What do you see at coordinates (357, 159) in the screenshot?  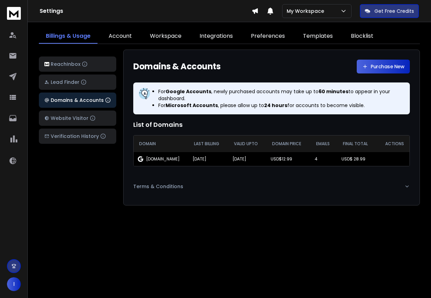 I see `td: USD$ 28.99` at bounding box center [357, 159].